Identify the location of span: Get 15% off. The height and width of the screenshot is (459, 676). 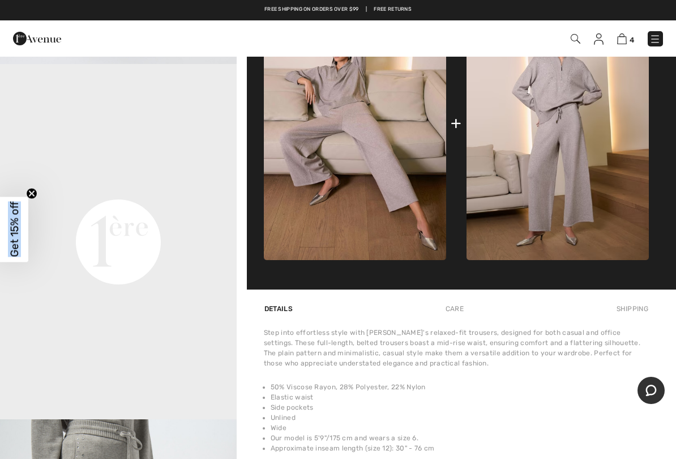
(14, 229).